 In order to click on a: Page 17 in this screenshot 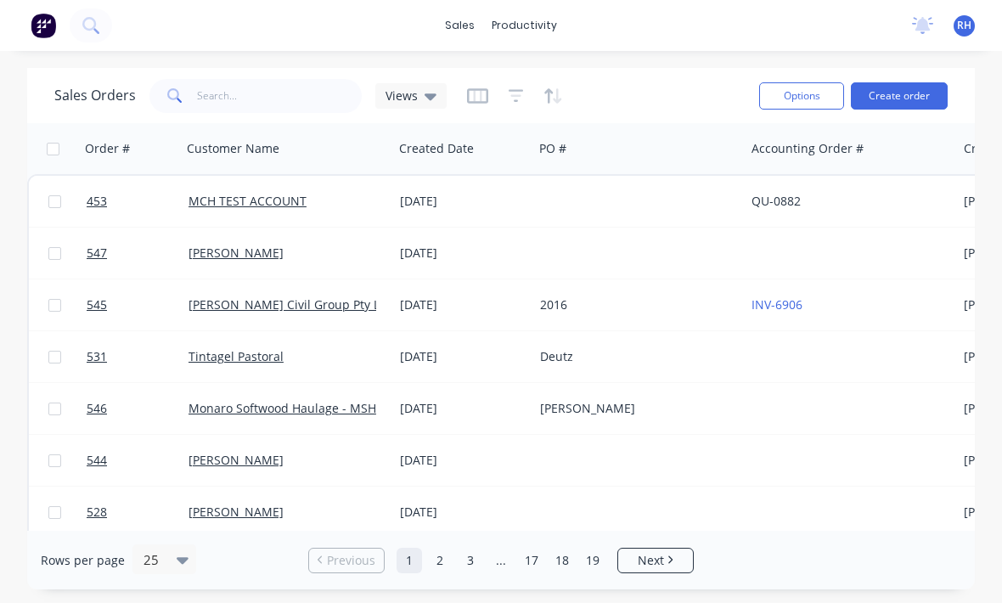, I will do `click(532, 560)`.